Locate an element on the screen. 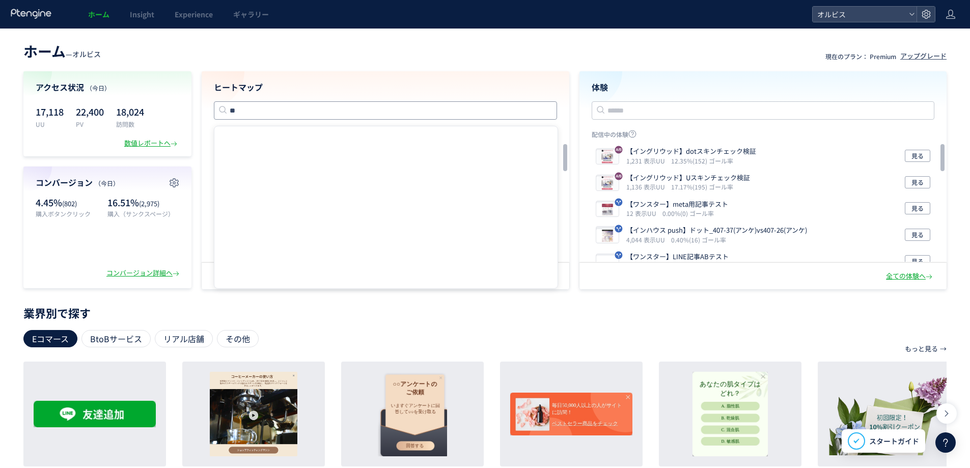 The width and height of the screenshot is (970, 468). p: 訪問数 is located at coordinates (130, 124).